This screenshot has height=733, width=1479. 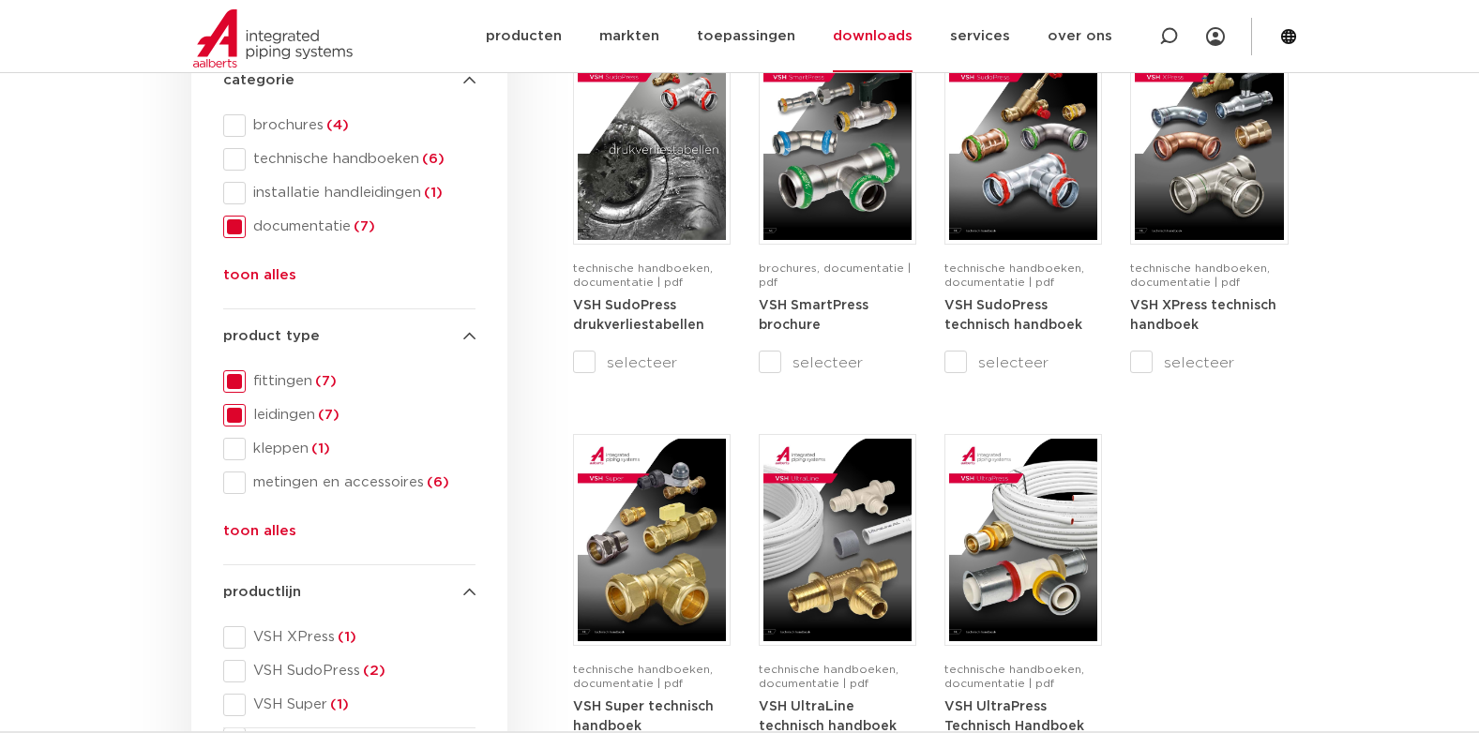 What do you see at coordinates (652, 139) in the screenshot?
I see `img: VSH-SudoPress_A4PLT_5007706_2024-2.0_NL-pdf.jpg` at bounding box center [652, 139].